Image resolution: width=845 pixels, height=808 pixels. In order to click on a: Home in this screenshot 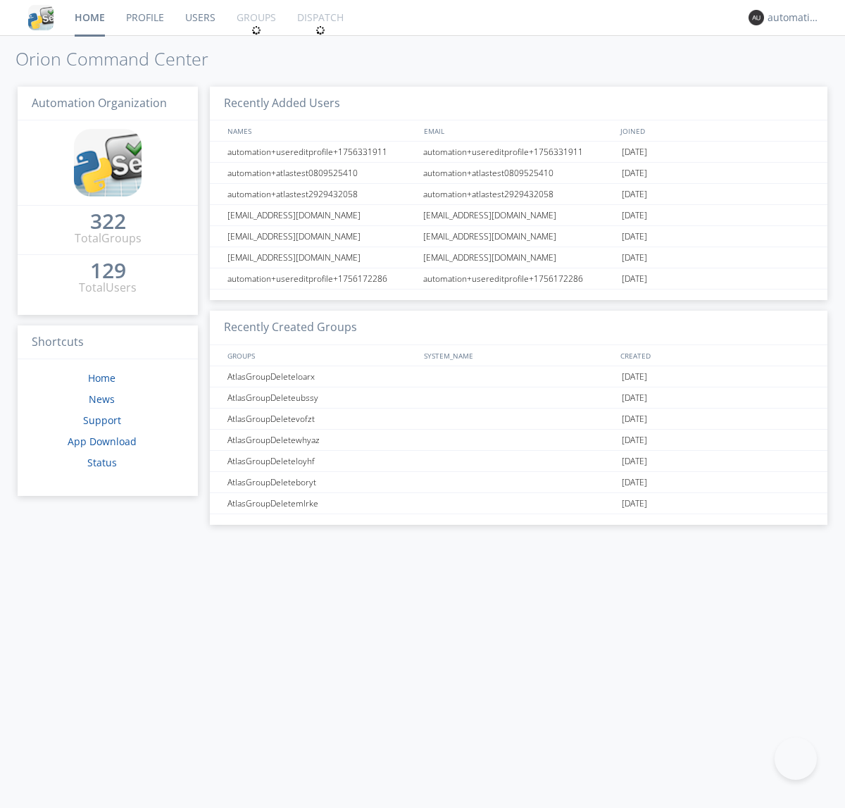, I will do `click(101, 377)`.